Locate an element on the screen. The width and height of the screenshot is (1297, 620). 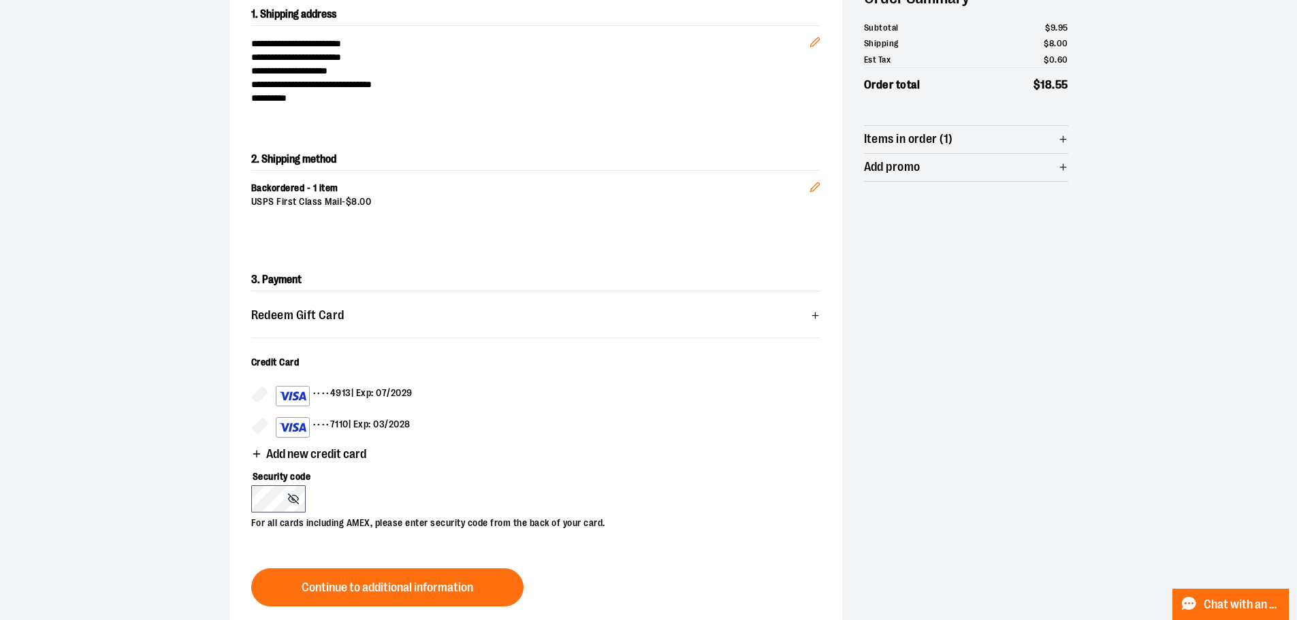
span: Chat with an Expert is located at coordinates (1242, 604).